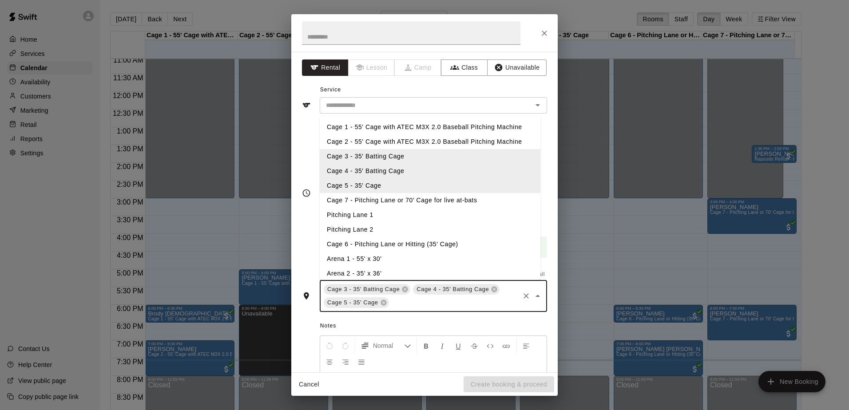 Image resolution: width=849 pixels, height=410 pixels. What do you see at coordinates (526, 346) in the screenshot?
I see `button: Left Align` at bounding box center [526, 346].